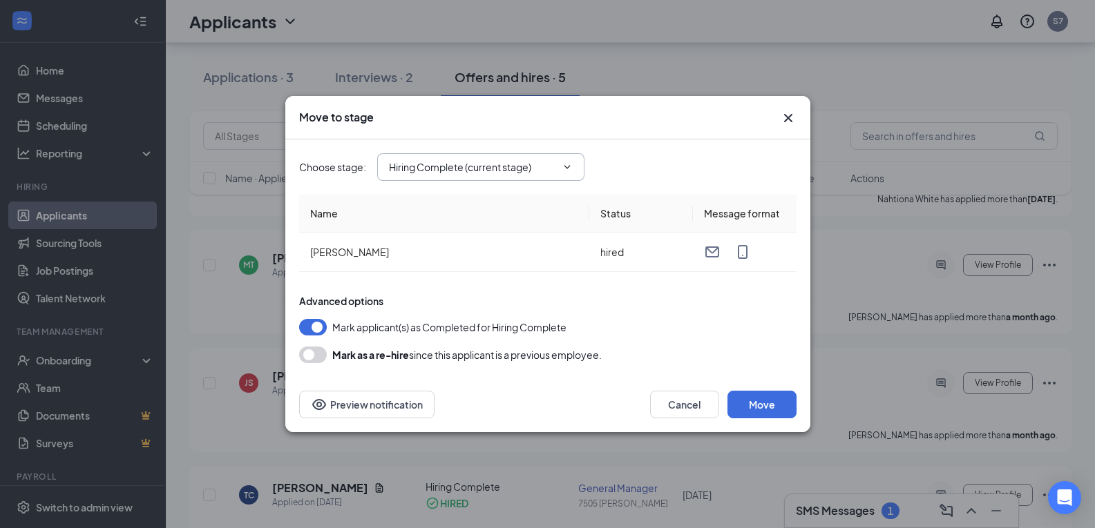 This screenshot has width=1095, height=528. Describe the element at coordinates (744, 213) in the screenshot. I see `th: Message format` at that location.